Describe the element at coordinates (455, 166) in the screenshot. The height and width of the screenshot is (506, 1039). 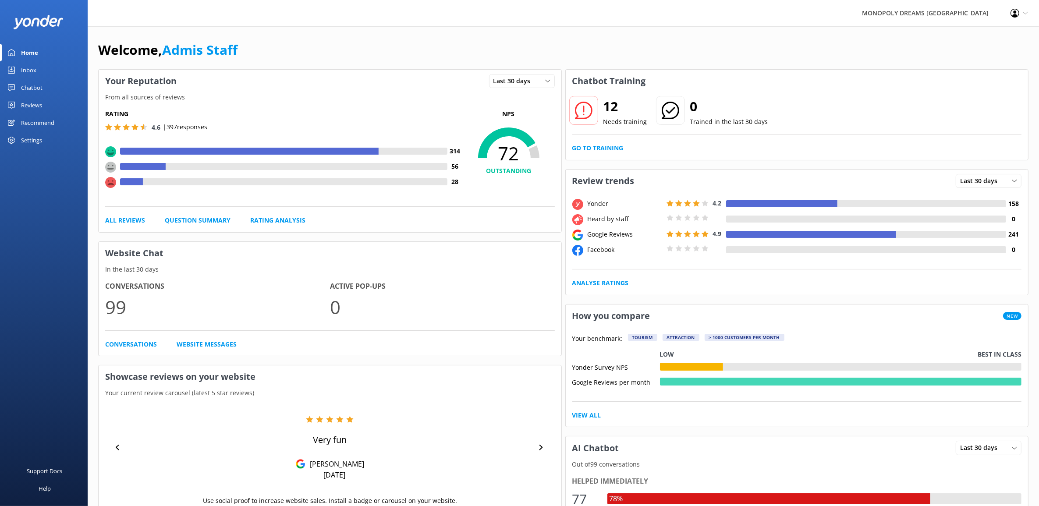
I see `h4: 56` at that location.